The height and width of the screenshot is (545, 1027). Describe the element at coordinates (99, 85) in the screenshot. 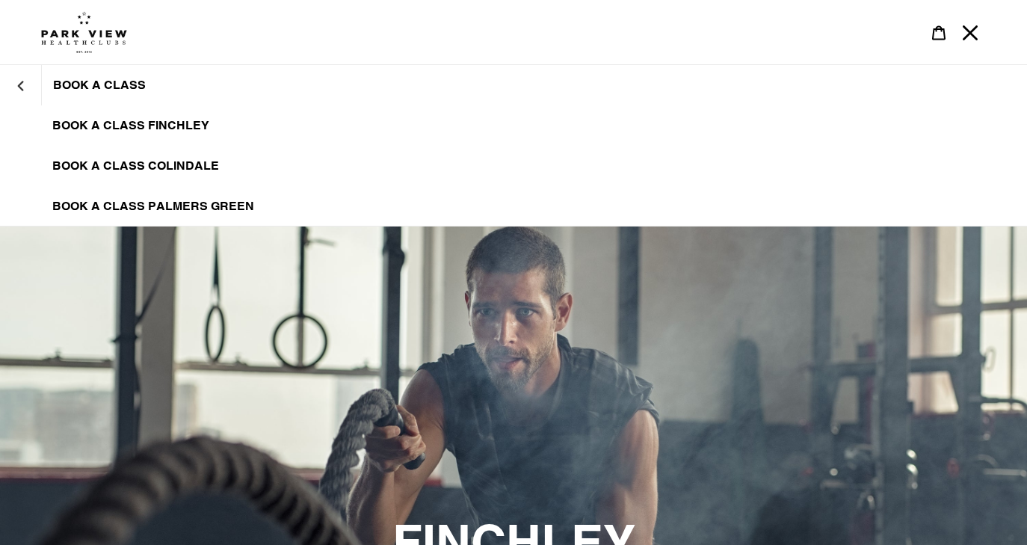

I see `span: BOOK A CLASS` at that location.